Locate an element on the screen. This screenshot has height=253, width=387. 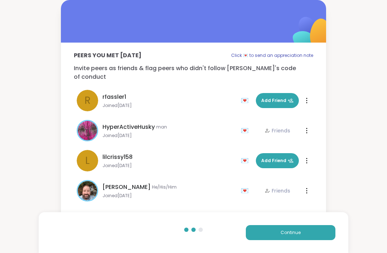
img: HyperActiveHusky is located at coordinates (87, 131).